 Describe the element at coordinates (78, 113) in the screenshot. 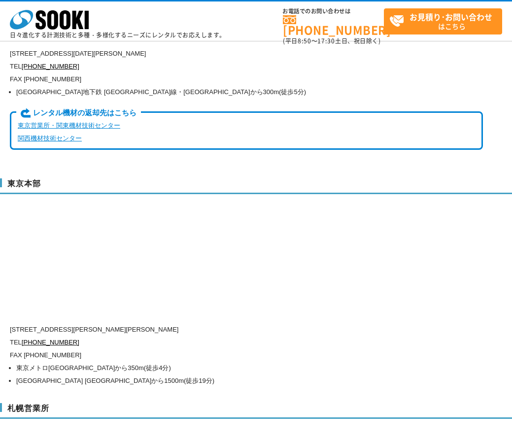

I see `span: レンタル機材の返却先はこちら` at that location.